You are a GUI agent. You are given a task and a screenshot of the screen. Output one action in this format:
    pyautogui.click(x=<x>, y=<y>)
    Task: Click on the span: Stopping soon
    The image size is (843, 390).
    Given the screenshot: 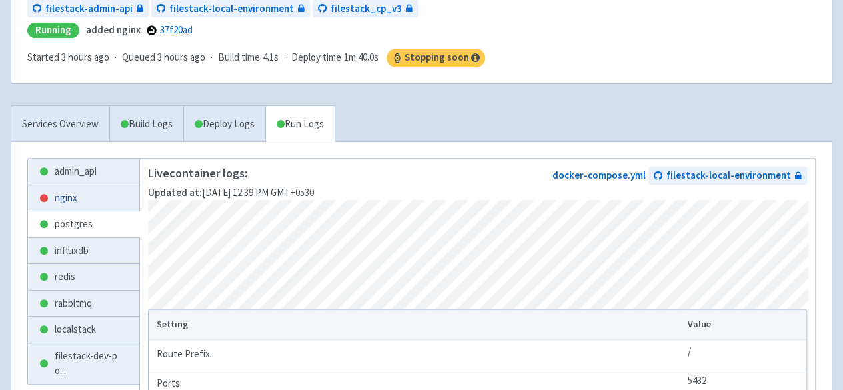 What is the action you would take?
    pyautogui.click(x=436, y=58)
    